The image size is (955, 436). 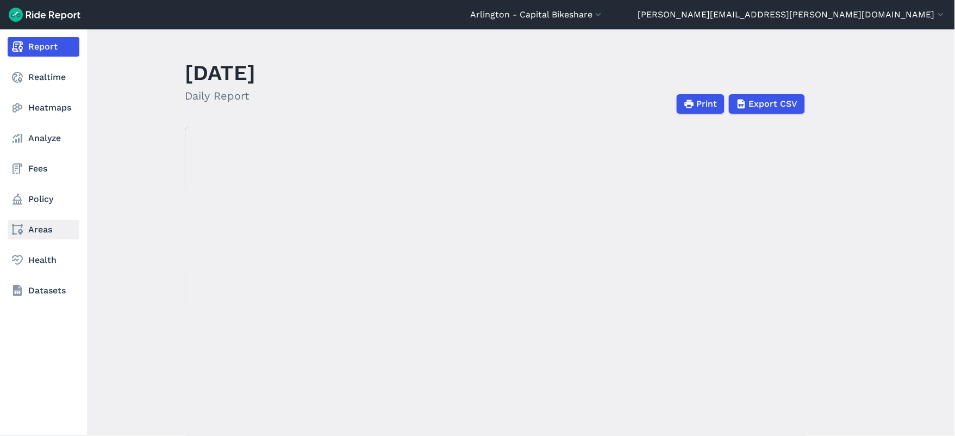 What do you see at coordinates (221, 96) in the screenshot?
I see `h2: Daily Report` at bounding box center [221, 96].